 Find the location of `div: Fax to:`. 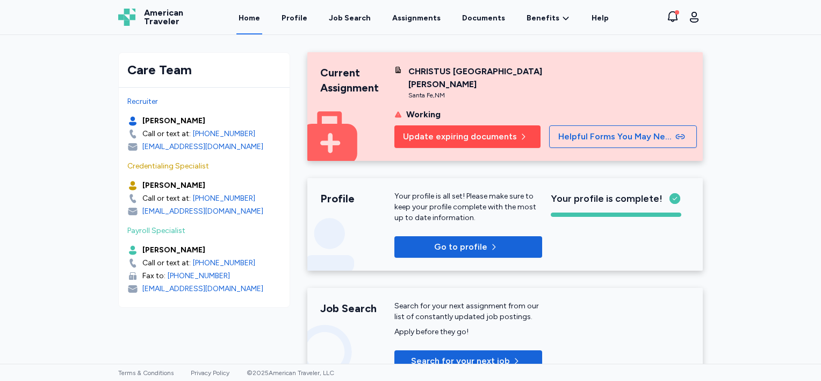

div: Fax to: is located at coordinates (154, 276).